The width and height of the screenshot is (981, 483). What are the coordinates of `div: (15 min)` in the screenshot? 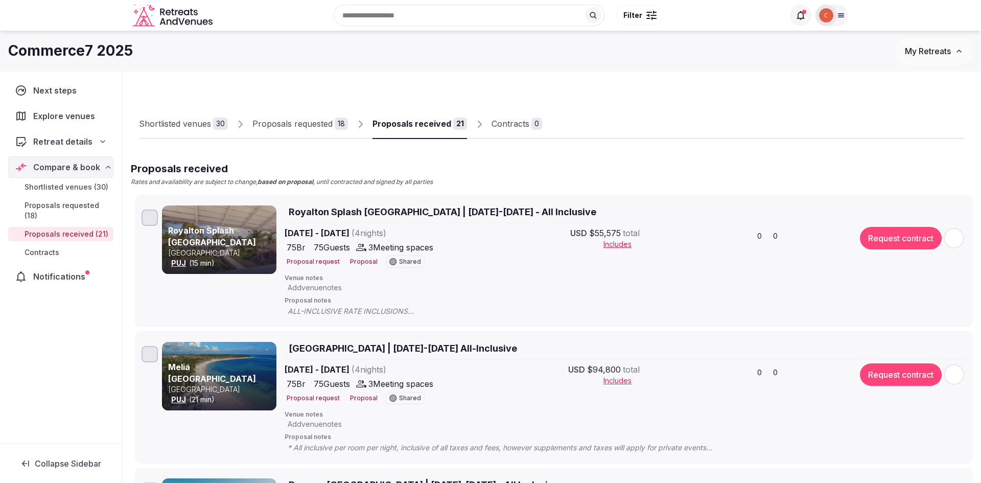 It's located at (221, 263).